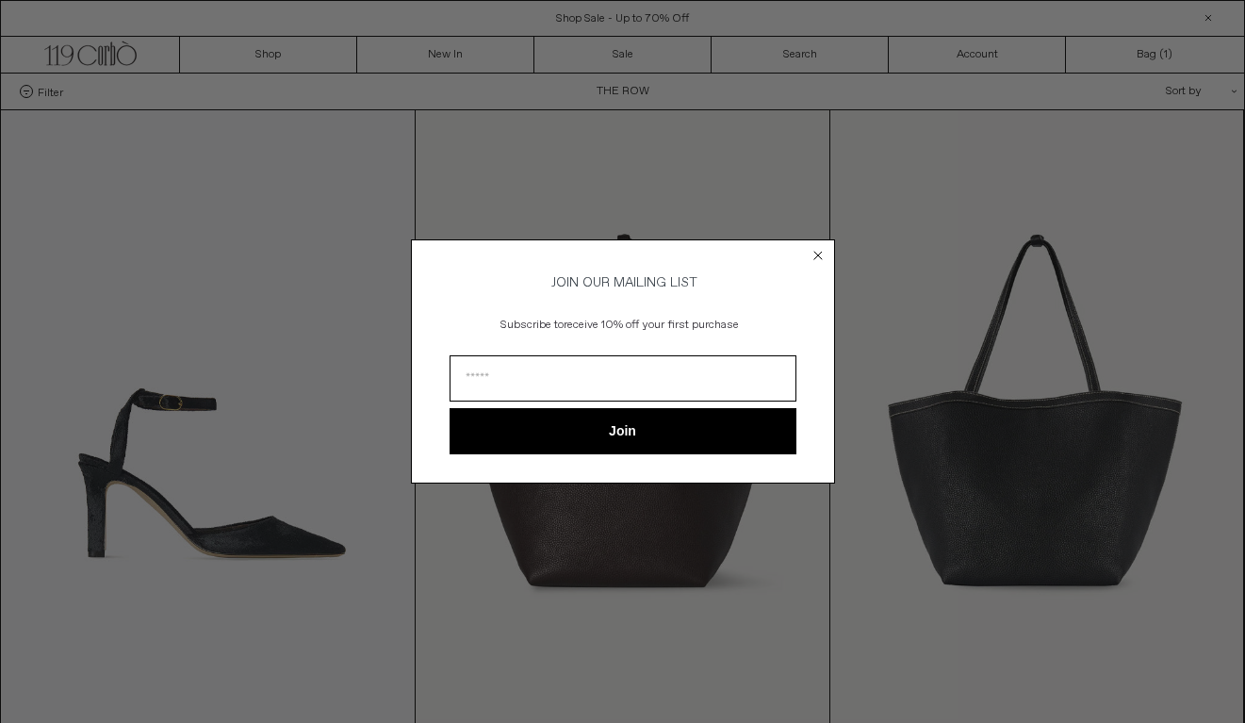 The image size is (1245, 723). I want to click on span: JOIN OUR MAILING LIST, so click(623, 283).